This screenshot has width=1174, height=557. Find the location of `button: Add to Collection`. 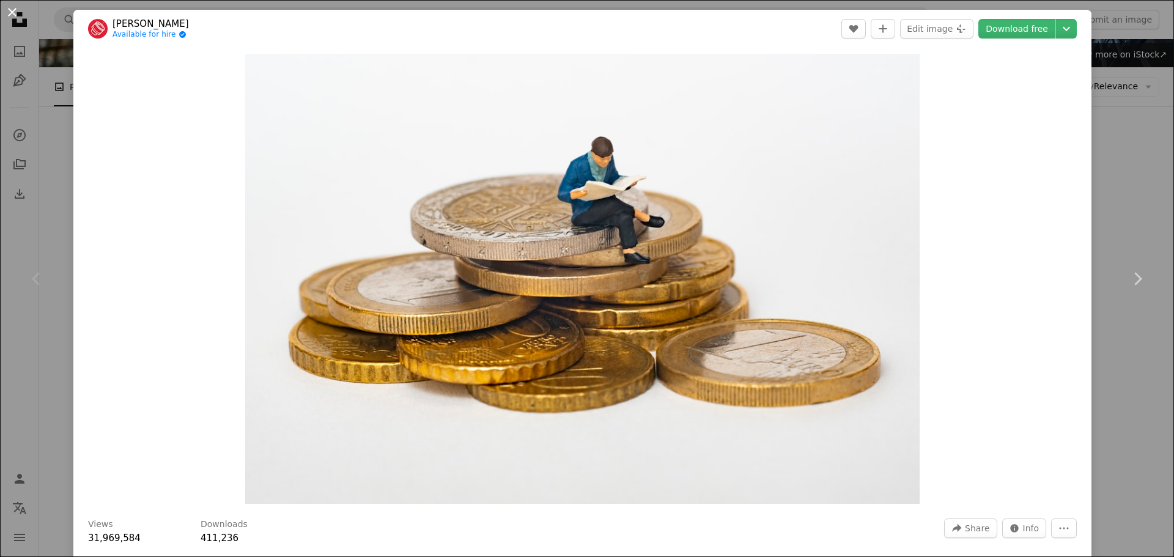

button: Add to Collection is located at coordinates (883, 29).